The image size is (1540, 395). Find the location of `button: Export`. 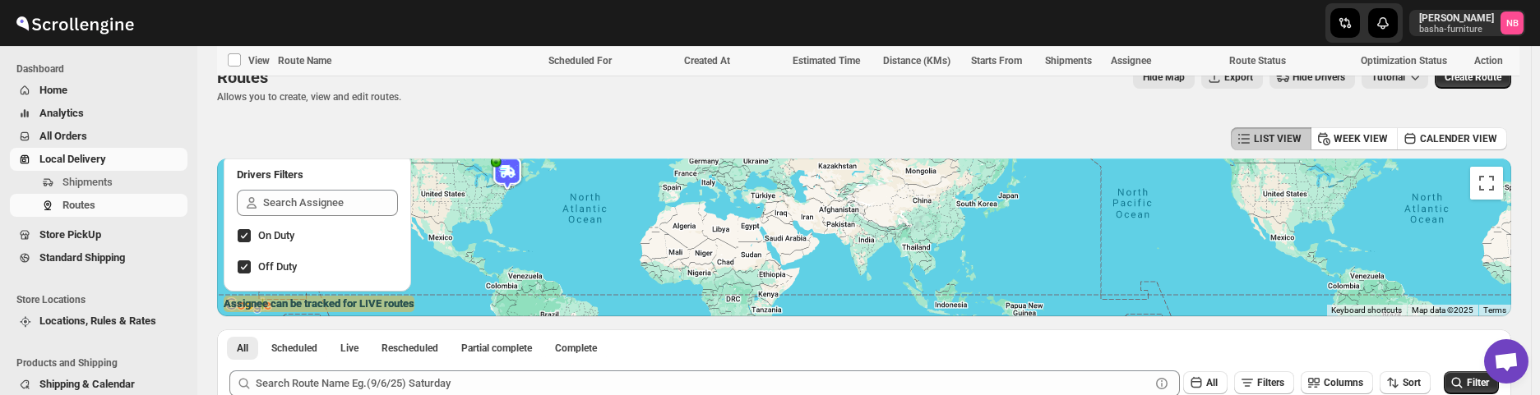

button: Export is located at coordinates (1232, 77).